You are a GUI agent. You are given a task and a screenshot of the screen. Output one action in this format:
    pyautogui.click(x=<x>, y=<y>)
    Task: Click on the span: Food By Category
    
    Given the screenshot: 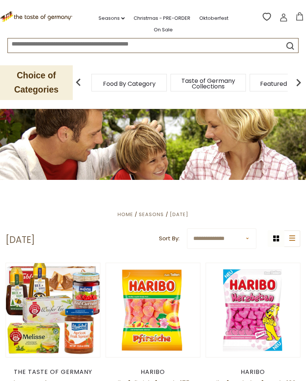 What is the action you would take?
    pyautogui.click(x=129, y=84)
    